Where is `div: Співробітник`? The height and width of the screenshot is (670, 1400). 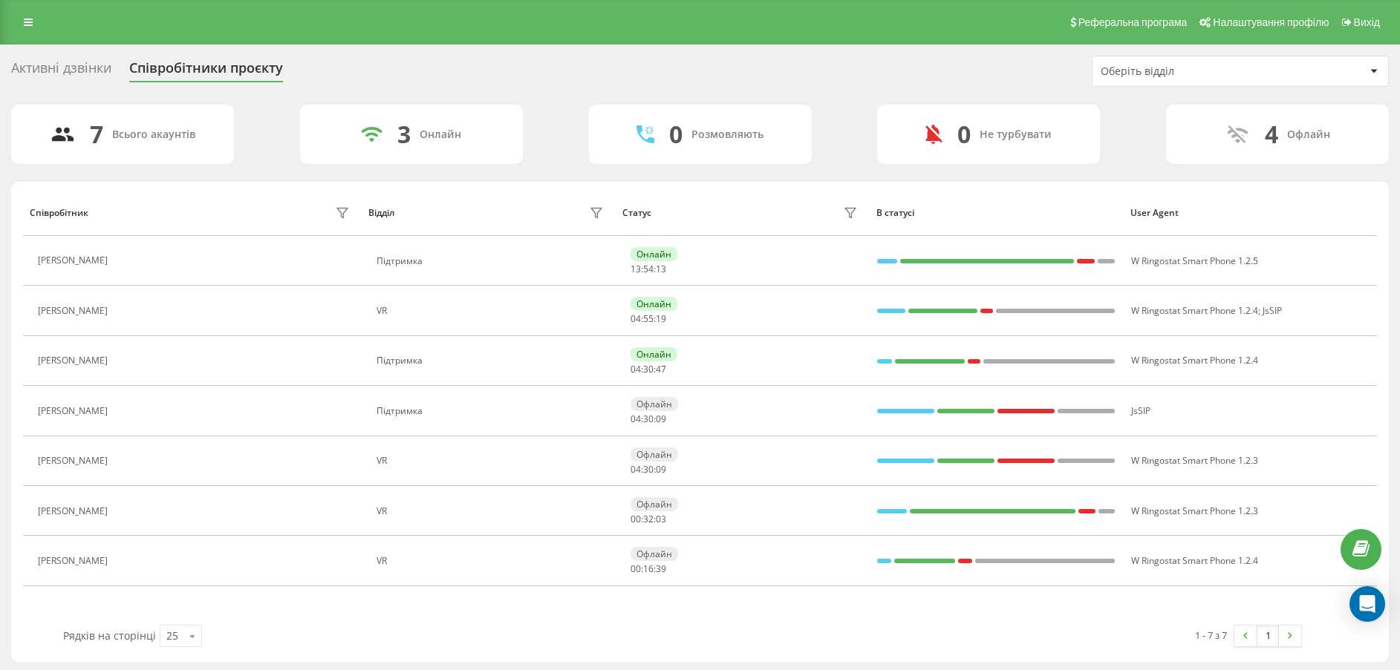 div: Співробітник is located at coordinates (59, 213).